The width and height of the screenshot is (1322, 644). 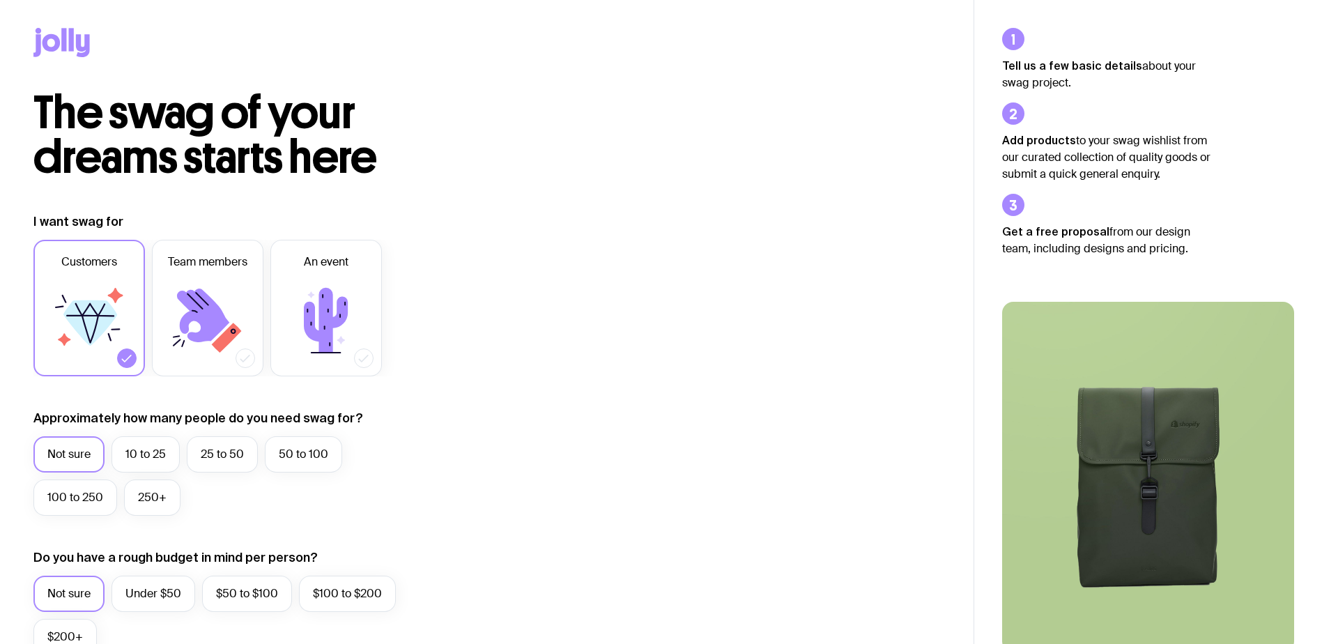 What do you see at coordinates (1106, 240) in the screenshot?
I see `p: from our design team, including designs and pricing.` at bounding box center [1106, 240].